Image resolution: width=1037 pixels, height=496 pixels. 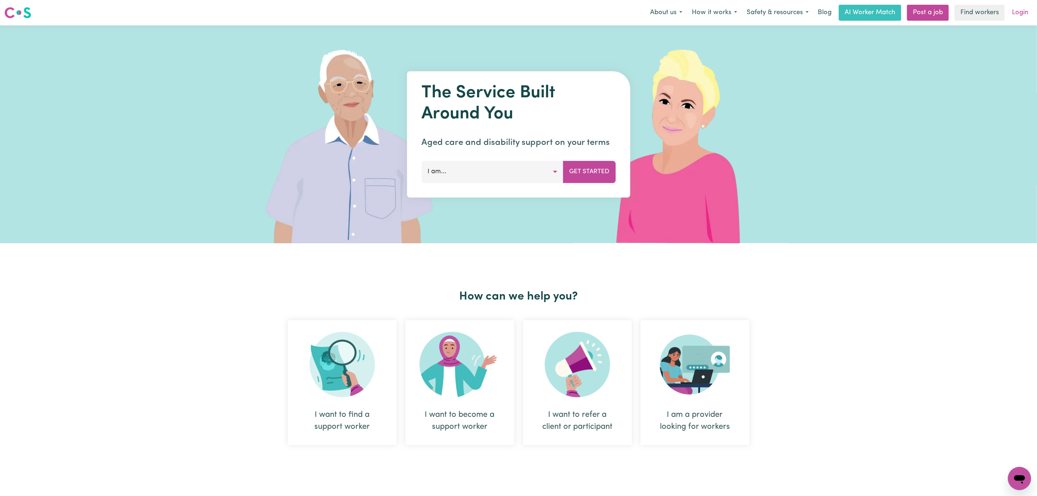 What do you see at coordinates (714, 13) in the screenshot?
I see `button: How it works` at bounding box center [714, 13].